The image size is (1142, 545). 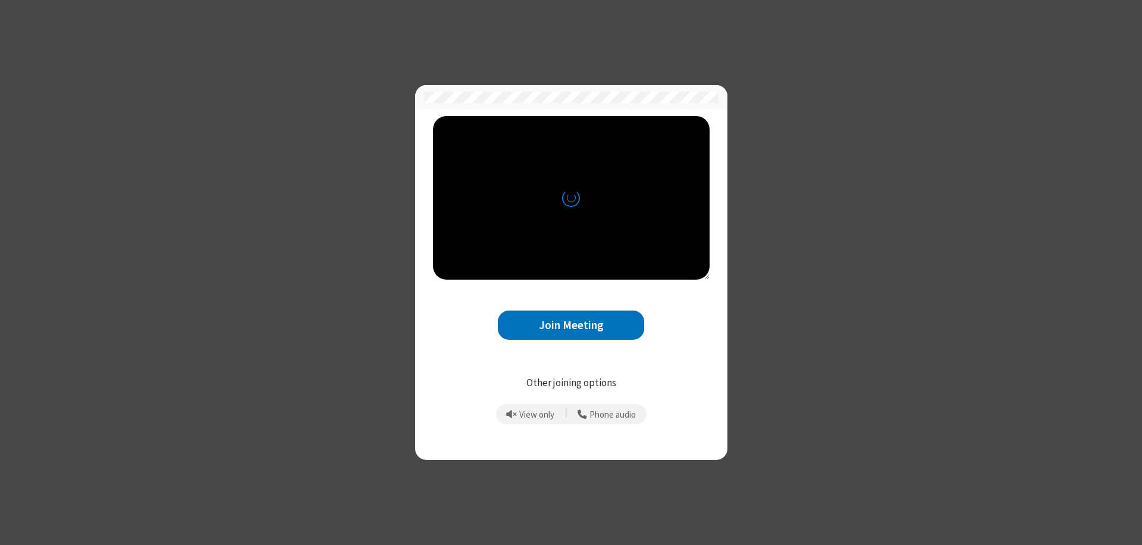 I want to click on button: Use your phone for mic and speaker while you view the meeting on this device., so click(x=607, y=414).